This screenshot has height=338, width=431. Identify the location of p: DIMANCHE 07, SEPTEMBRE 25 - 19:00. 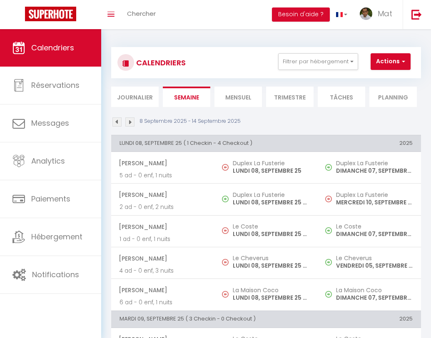
(375, 234).